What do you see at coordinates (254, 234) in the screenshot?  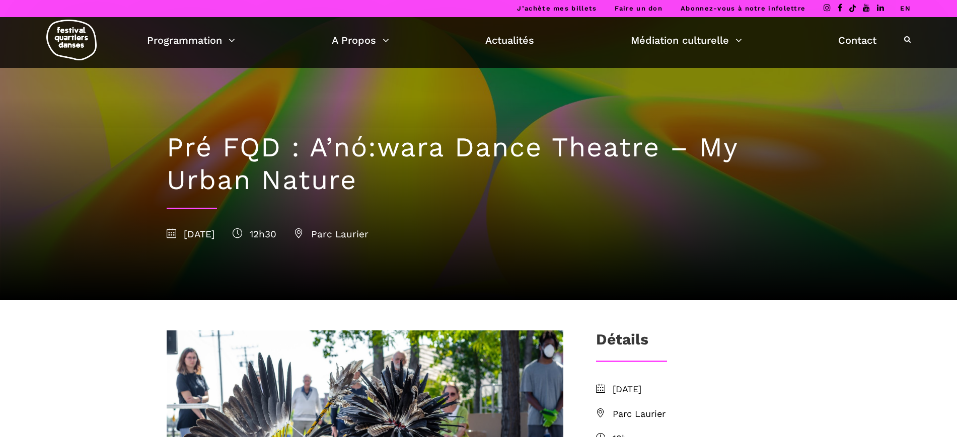 I see `span: 12h30` at bounding box center [254, 234].